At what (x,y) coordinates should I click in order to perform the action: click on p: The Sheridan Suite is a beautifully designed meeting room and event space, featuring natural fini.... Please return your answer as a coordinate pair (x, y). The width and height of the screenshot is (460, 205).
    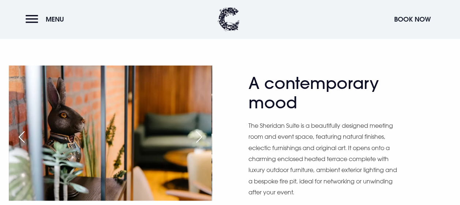
    Looking at the image, I should click on (323, 159).